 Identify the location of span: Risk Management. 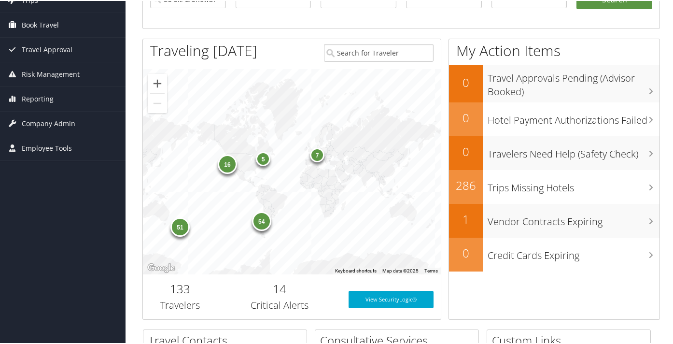
(51, 73).